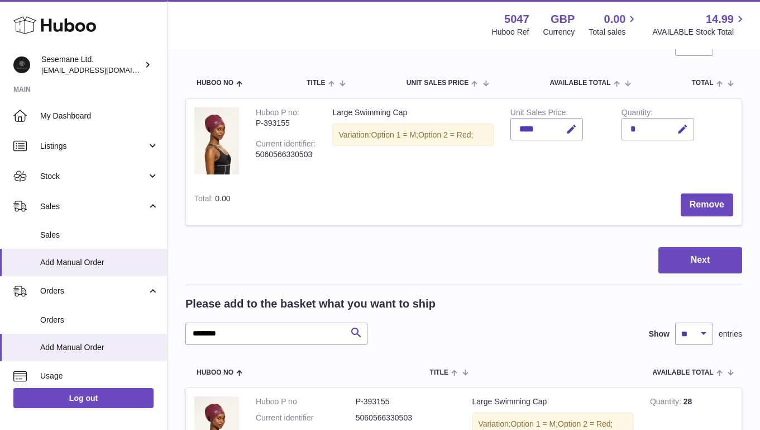 The width and height of the screenshot is (760, 430). Describe the element at coordinates (406, 417) in the screenshot. I see `dd: 5060566330503` at that location.